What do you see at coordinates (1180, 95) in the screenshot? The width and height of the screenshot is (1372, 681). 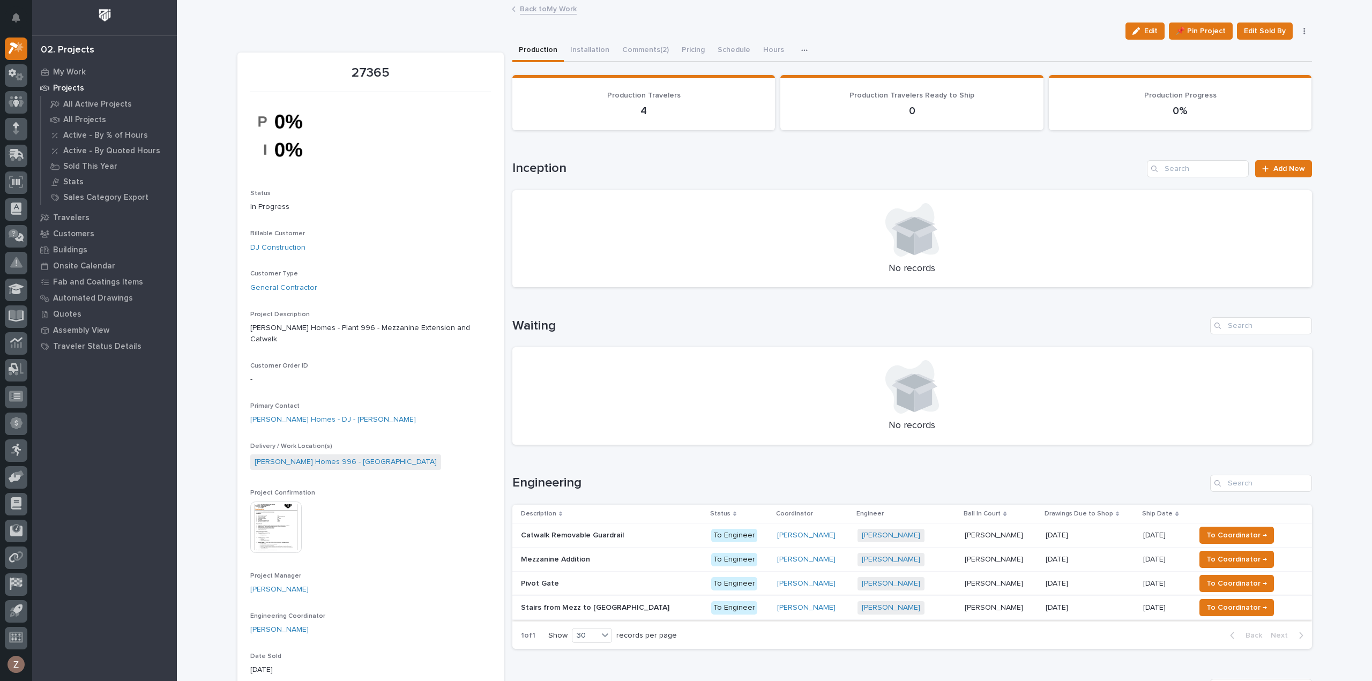 I see `span: Production Progress` at bounding box center [1180, 95].